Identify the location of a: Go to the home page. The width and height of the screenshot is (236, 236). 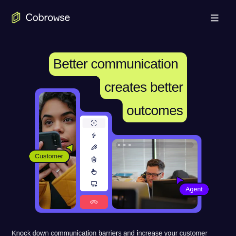
(41, 17).